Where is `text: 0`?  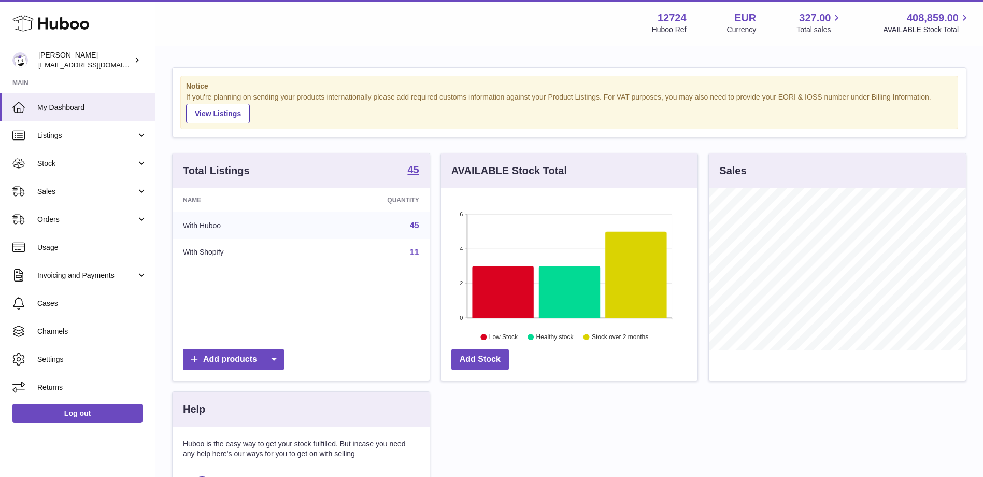 text: 0 is located at coordinates (461, 318).